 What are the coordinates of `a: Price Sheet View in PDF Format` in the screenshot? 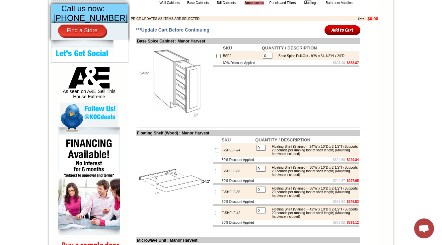 It's located at (31, 4).